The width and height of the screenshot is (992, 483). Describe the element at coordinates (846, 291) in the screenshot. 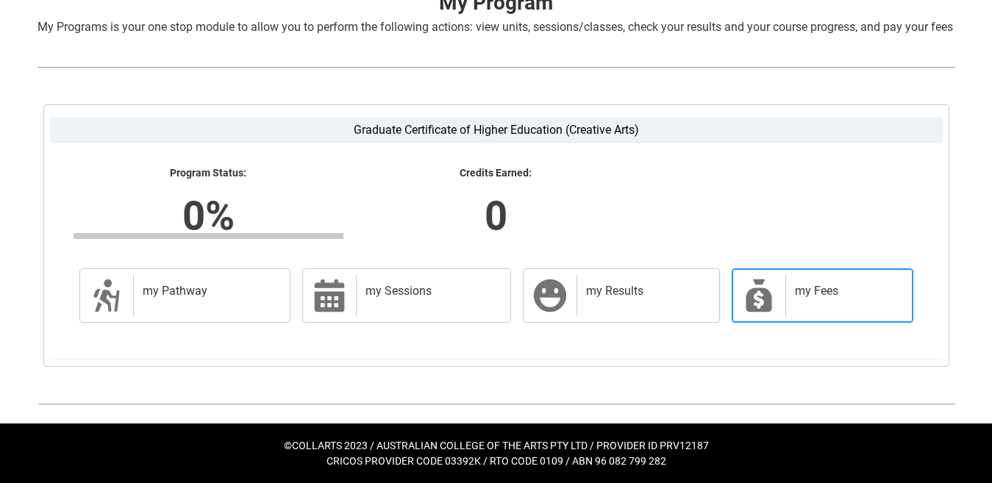

I see `h2: my Fees` at that location.